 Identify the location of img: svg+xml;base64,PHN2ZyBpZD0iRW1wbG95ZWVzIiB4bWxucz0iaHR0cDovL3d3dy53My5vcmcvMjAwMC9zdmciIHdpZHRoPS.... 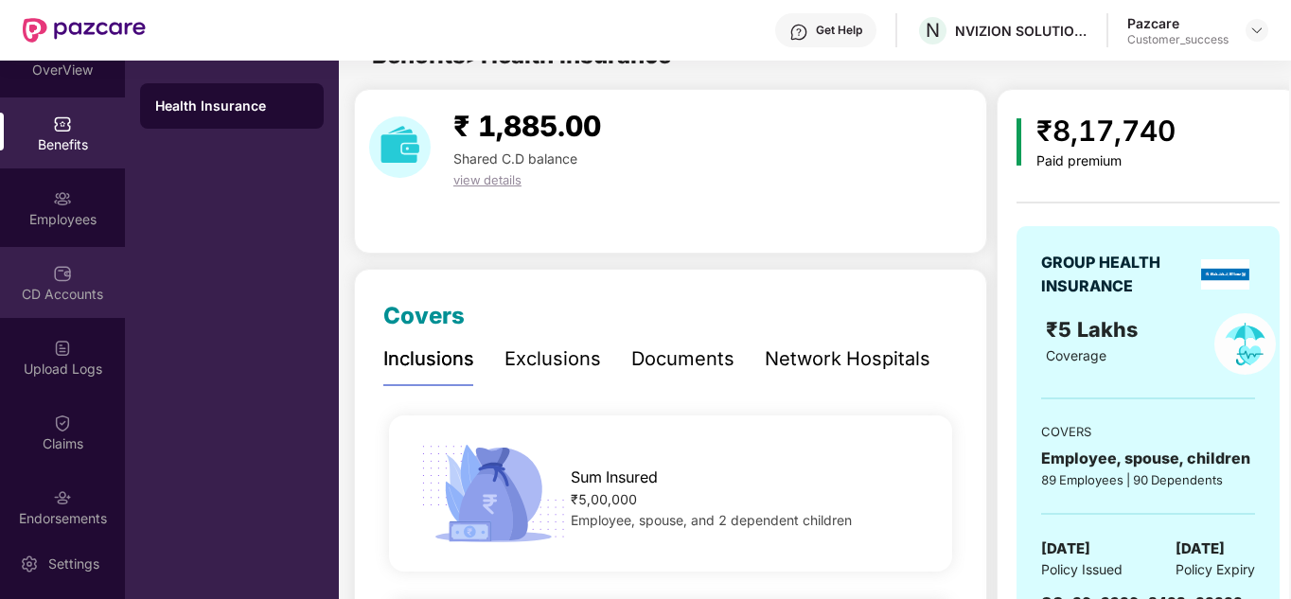
(62, 199).